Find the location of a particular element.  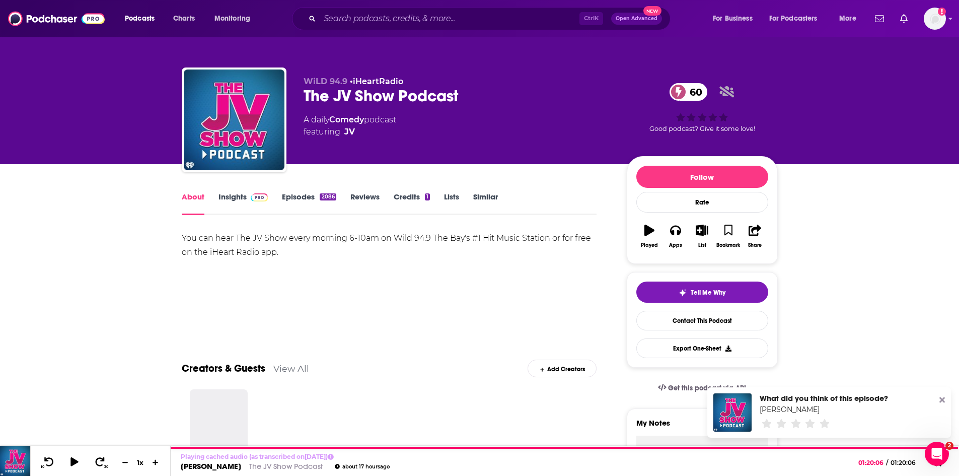

div: 60Good podcast? Give it some love! is located at coordinates (702, 108).